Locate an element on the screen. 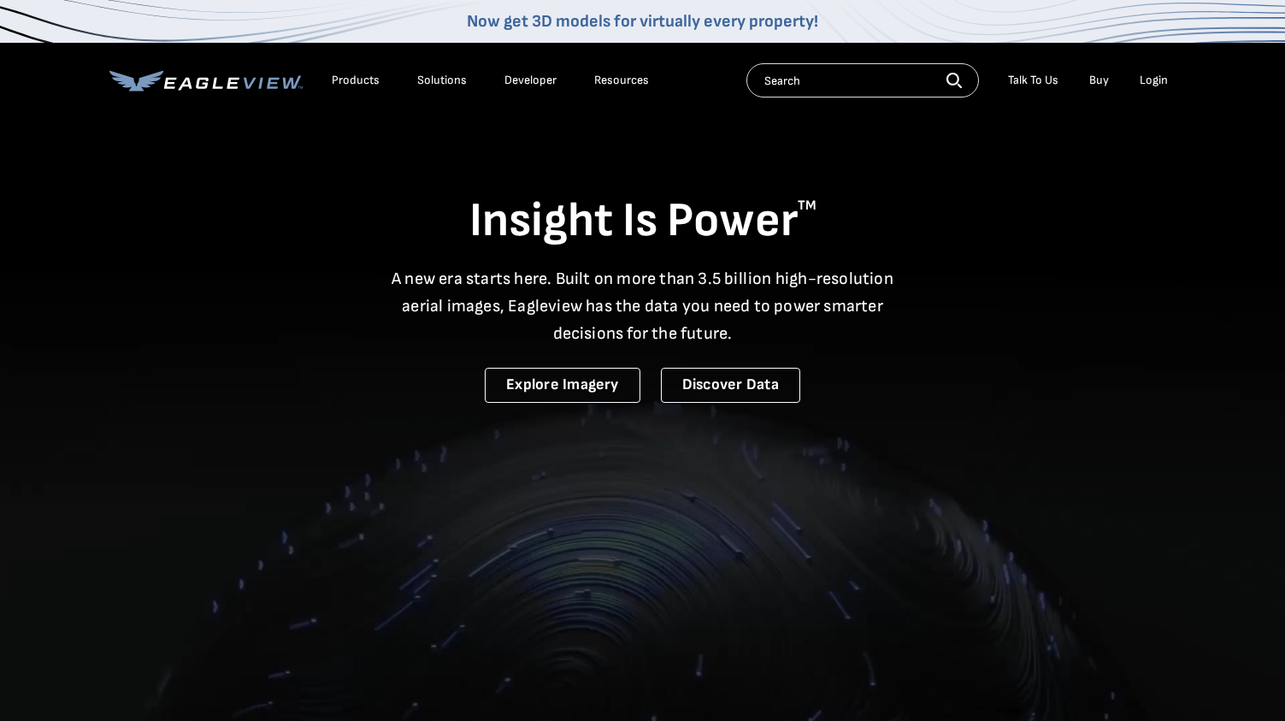 This screenshot has height=721, width=1285. a: Discover Data is located at coordinates (730, 385).